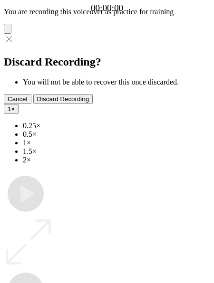 This screenshot has width=214, height=283. What do you see at coordinates (107, 62) in the screenshot?
I see `h2: Discard Recording?` at bounding box center [107, 62].